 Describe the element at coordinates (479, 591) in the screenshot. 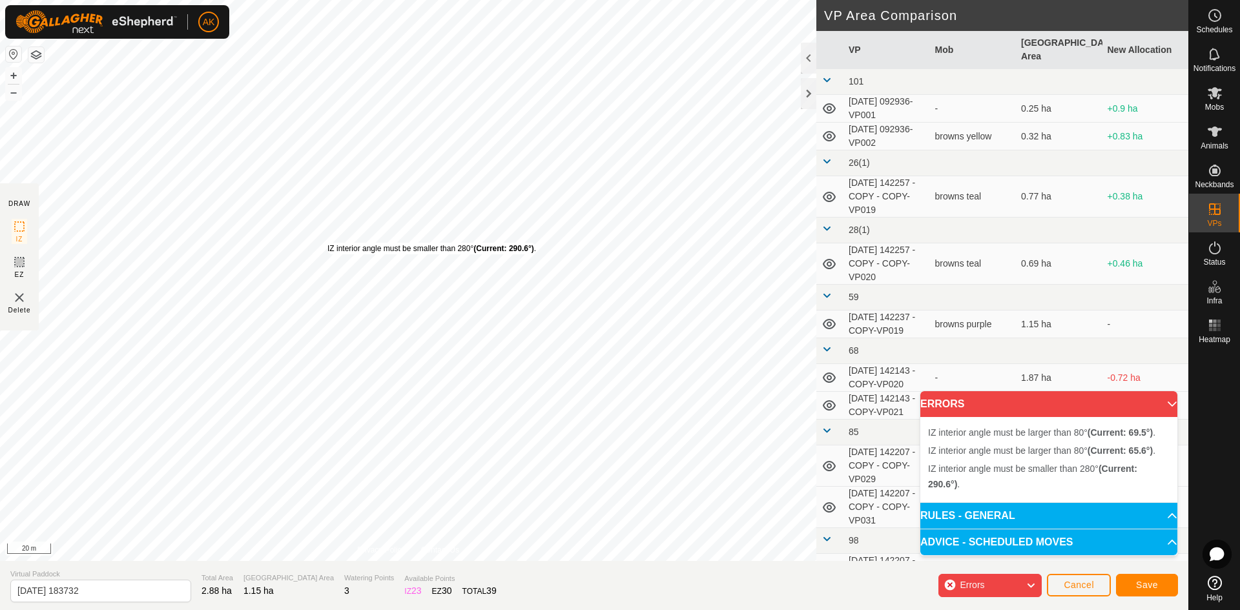

I see `div: TOTAL` at that location.